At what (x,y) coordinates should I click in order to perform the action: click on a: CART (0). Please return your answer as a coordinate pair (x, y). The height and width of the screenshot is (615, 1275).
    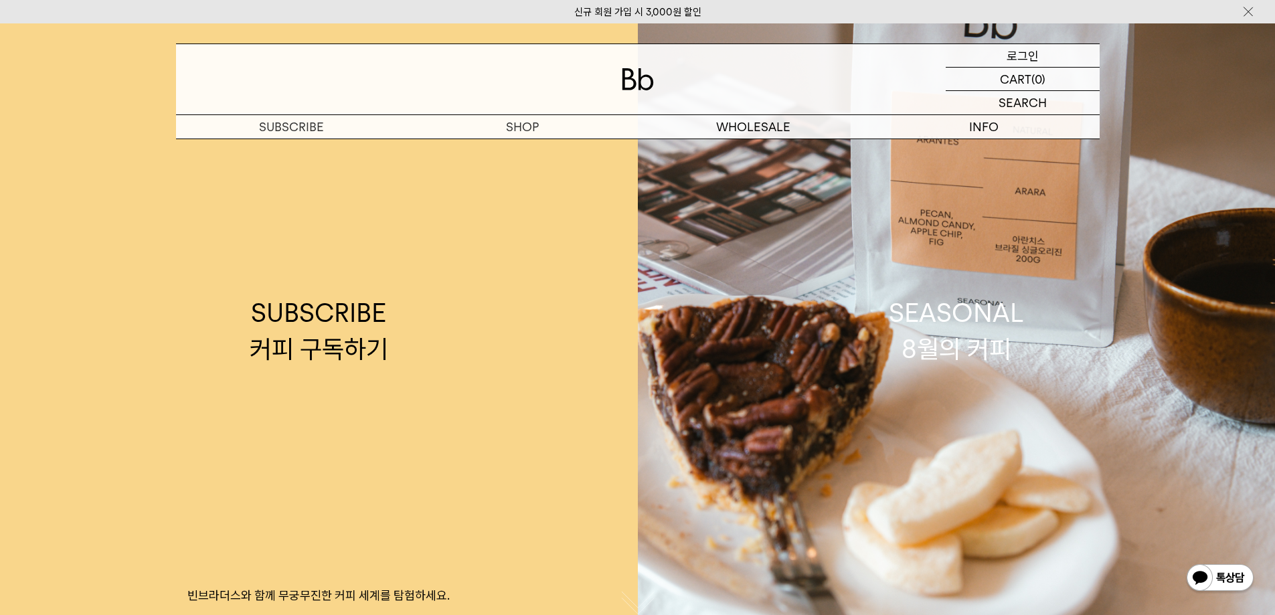
    Looking at the image, I should click on (1023, 79).